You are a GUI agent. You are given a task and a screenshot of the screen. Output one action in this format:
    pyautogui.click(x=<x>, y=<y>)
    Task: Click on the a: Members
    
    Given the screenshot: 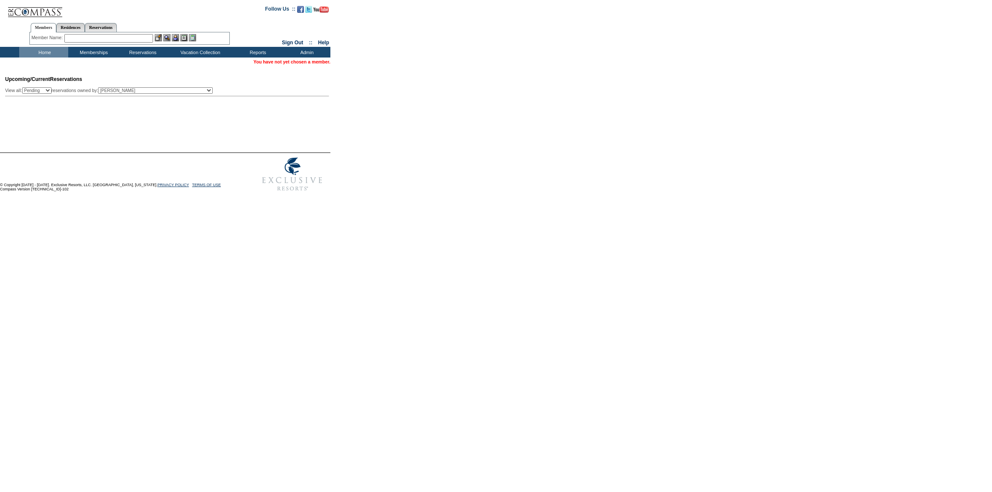 What is the action you would take?
    pyautogui.click(x=43, y=28)
    